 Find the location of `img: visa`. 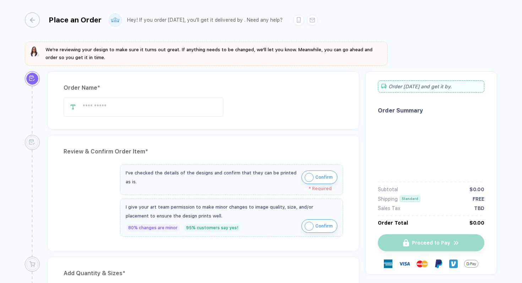

img: visa is located at coordinates (405, 263).